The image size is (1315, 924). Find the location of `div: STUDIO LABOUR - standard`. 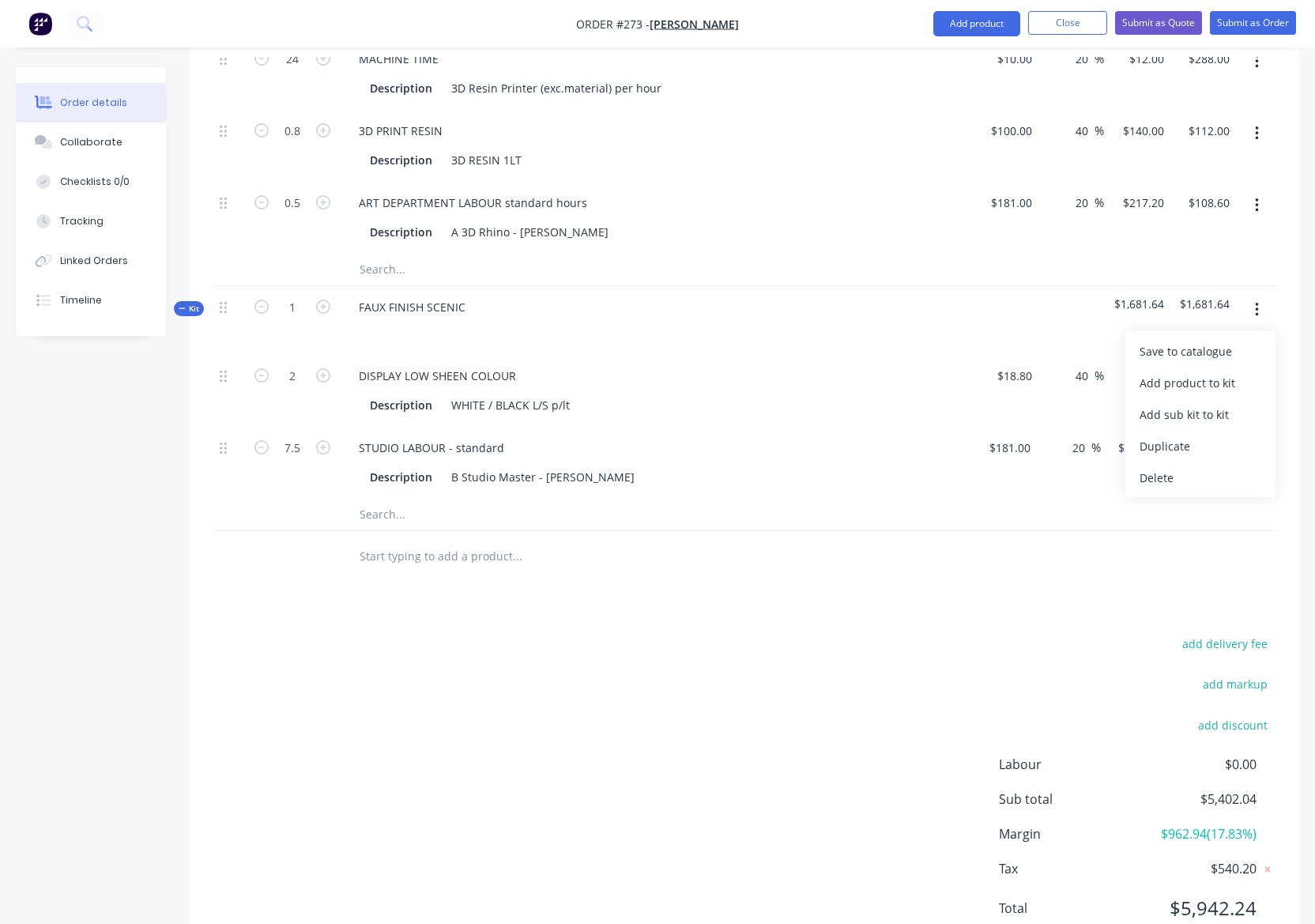

div: STUDIO LABOUR - standard is located at coordinates (432, 448).